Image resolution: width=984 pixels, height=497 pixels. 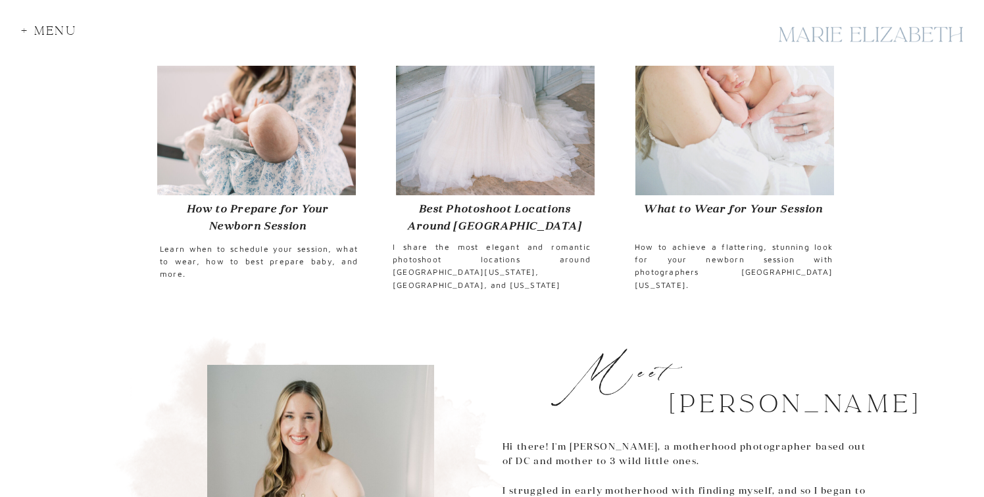 I want to click on a: How to Prepare for Your Newborn Session, so click(x=257, y=218).